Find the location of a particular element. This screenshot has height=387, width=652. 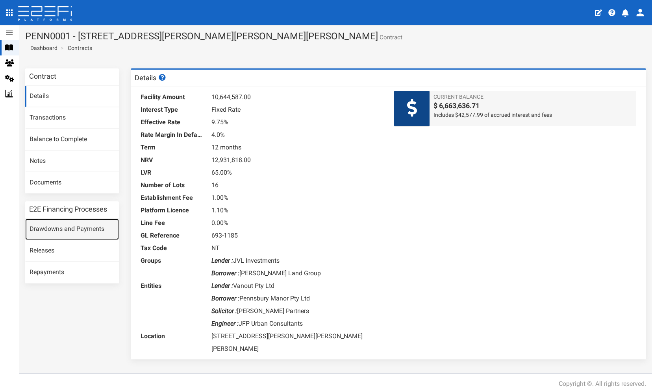

span: Includes $42,577.99 of accrued interest and fees is located at coordinates (533, 115).